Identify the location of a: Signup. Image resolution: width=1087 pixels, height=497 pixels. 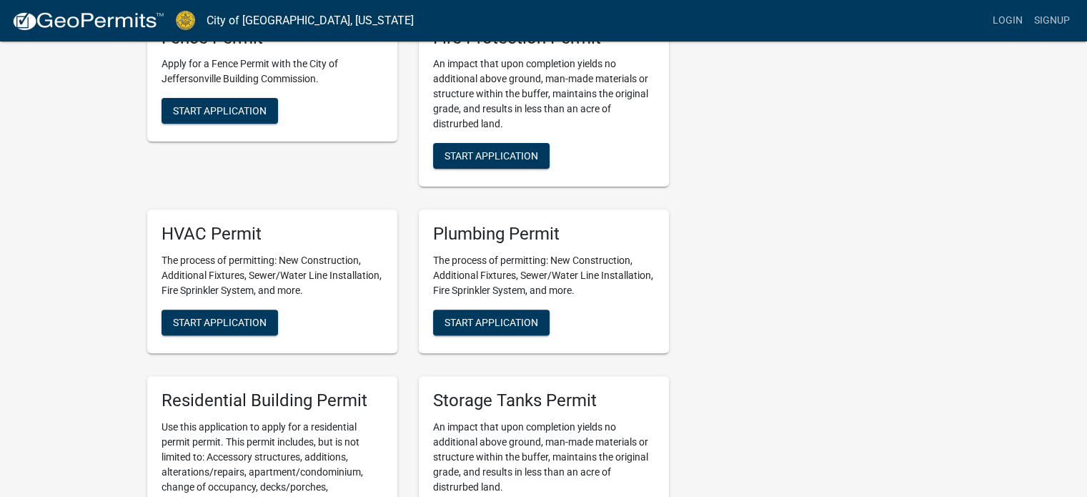
(1052, 21).